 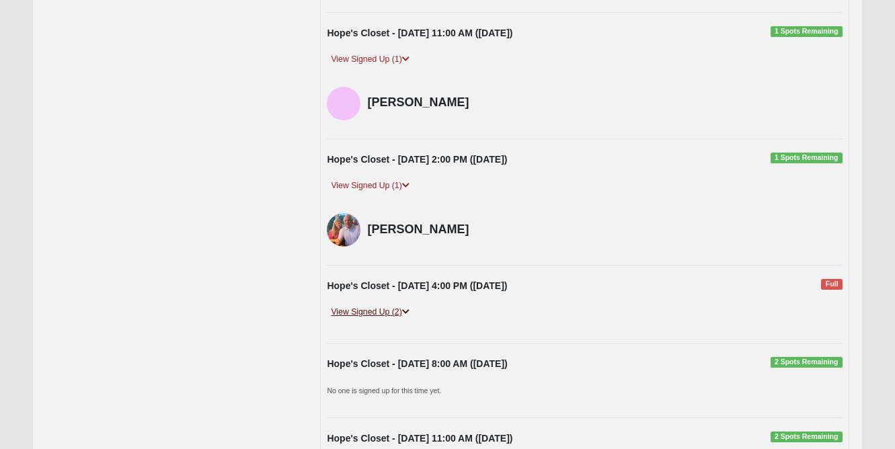 What do you see at coordinates (384, 391) in the screenshot?
I see `small: No one is signed up for this time yet.` at bounding box center [384, 391].